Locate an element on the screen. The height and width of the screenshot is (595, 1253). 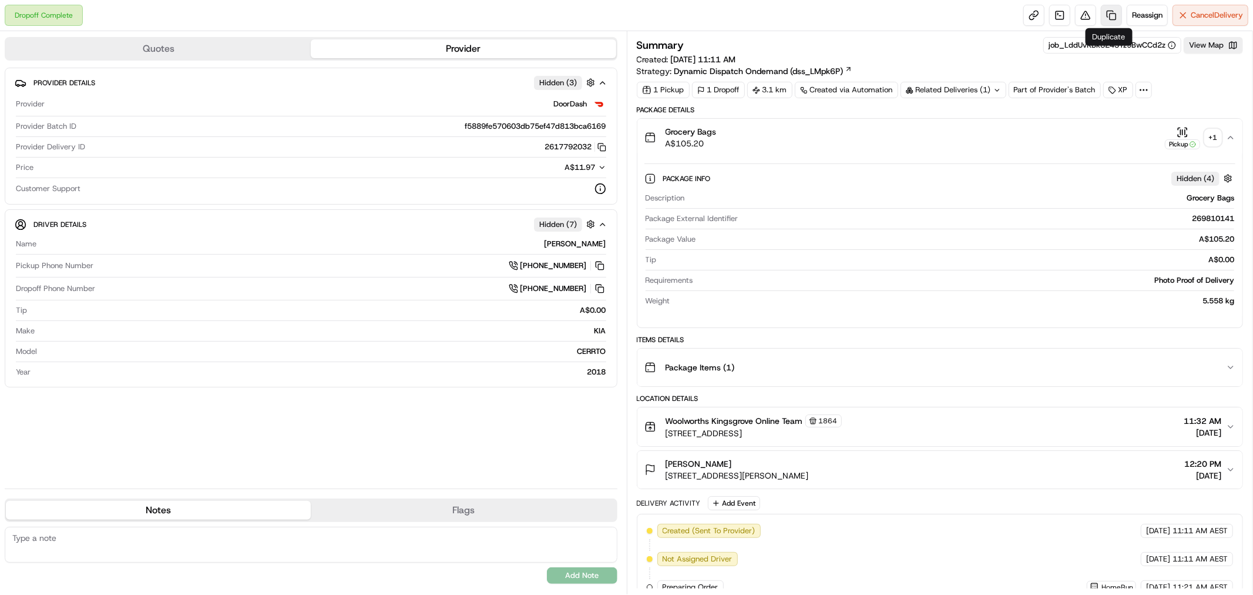
button: CancelDelivery is located at coordinates (1210, 15).